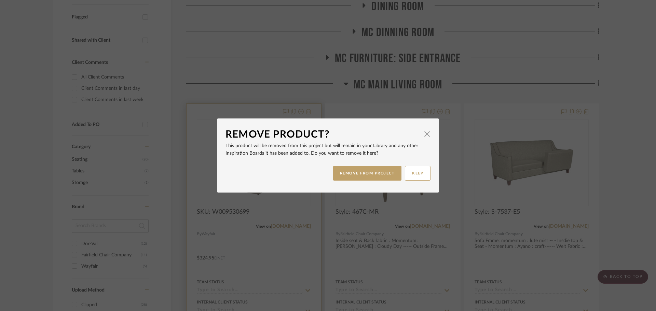 This screenshot has height=311, width=656. Describe the element at coordinates (427, 134) in the screenshot. I see `button: Close` at that location.